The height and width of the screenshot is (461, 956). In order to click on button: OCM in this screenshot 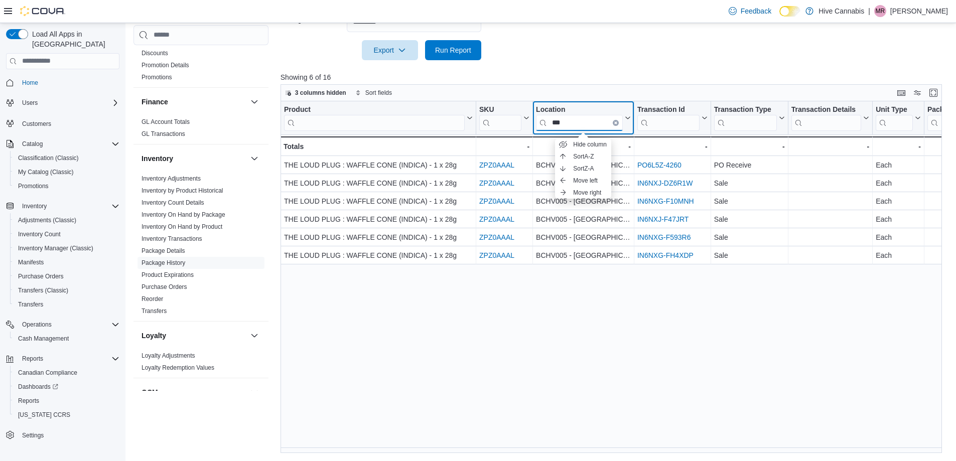, I will do `click(254, 392)`.